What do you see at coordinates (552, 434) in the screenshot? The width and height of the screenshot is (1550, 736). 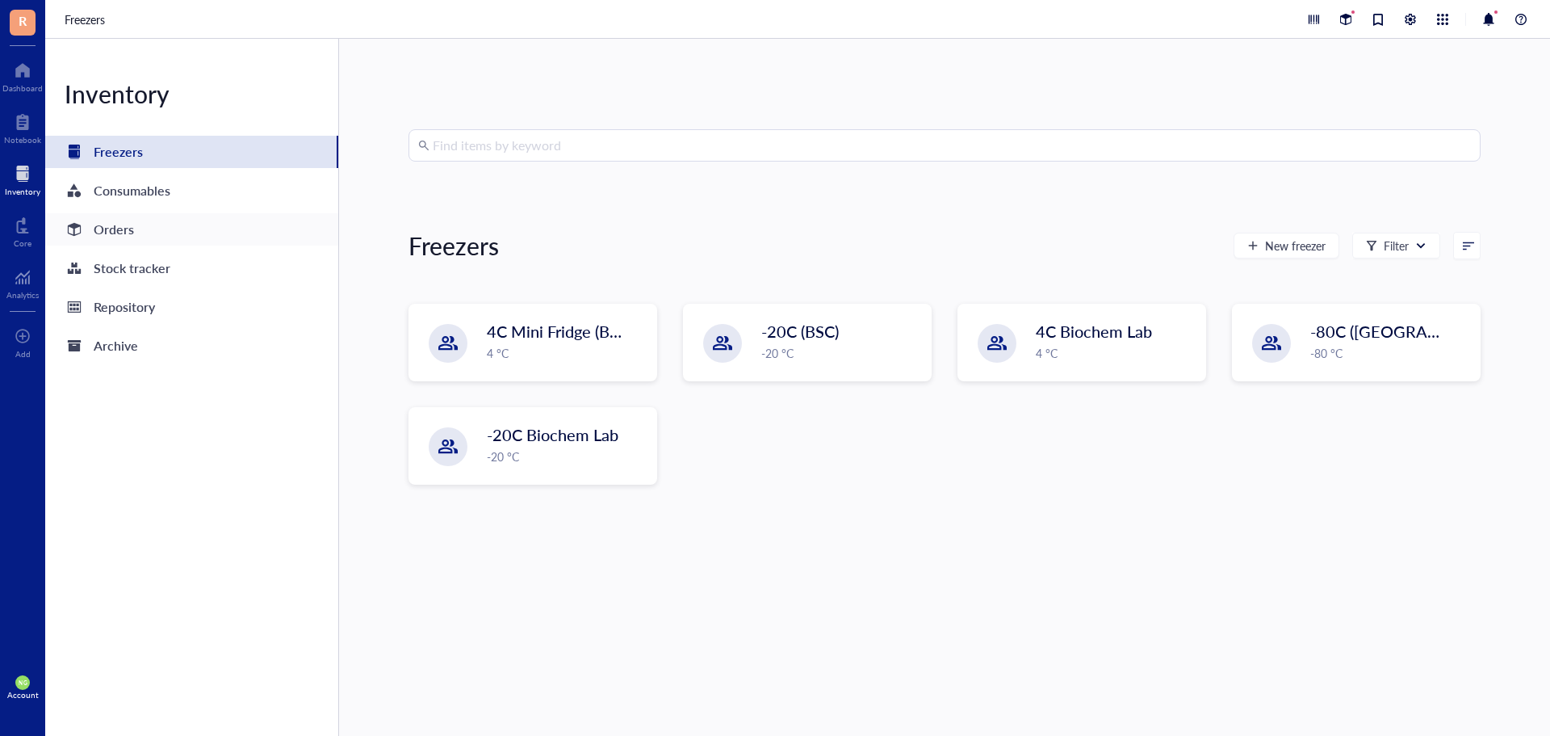 I see `span: -20C Biochem Lab` at bounding box center [552, 434].